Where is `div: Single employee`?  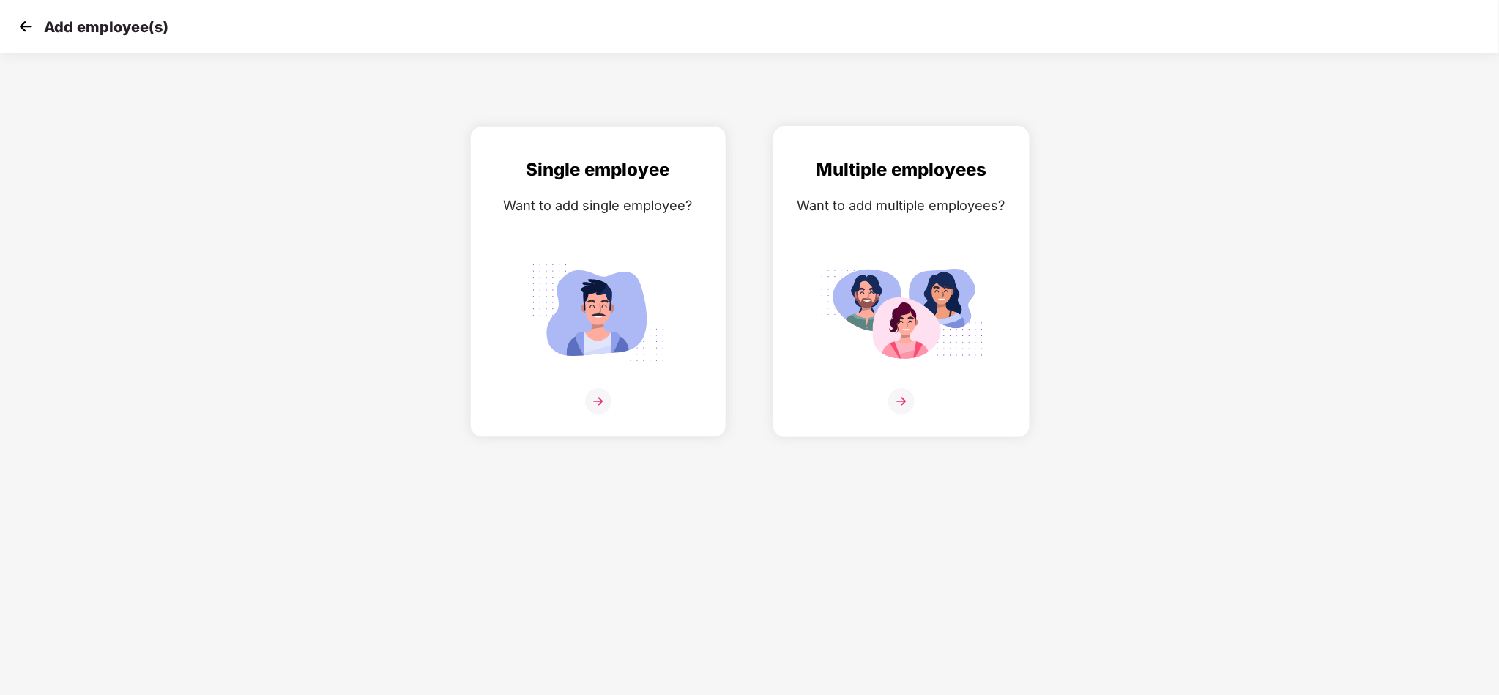 div: Single employee is located at coordinates (598, 170).